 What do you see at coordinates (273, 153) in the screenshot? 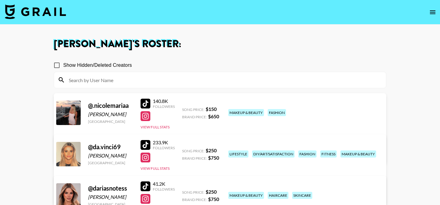
I see `div: diy/art/satisfaction` at bounding box center [273, 153].